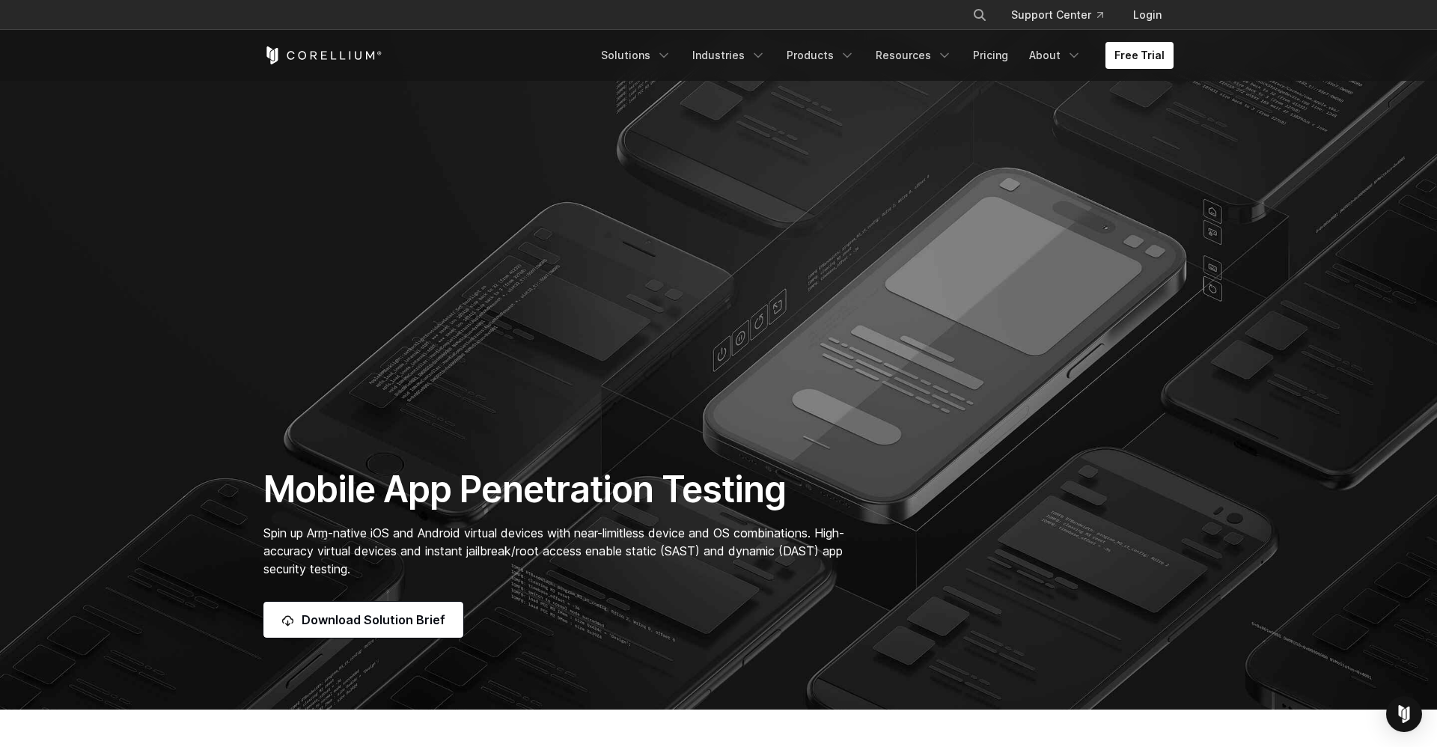 This screenshot has width=1437, height=747. I want to click on button: Search, so click(980, 15).